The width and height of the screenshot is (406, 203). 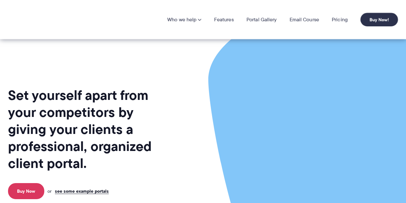 I want to click on a: Buy Now, so click(x=26, y=191).